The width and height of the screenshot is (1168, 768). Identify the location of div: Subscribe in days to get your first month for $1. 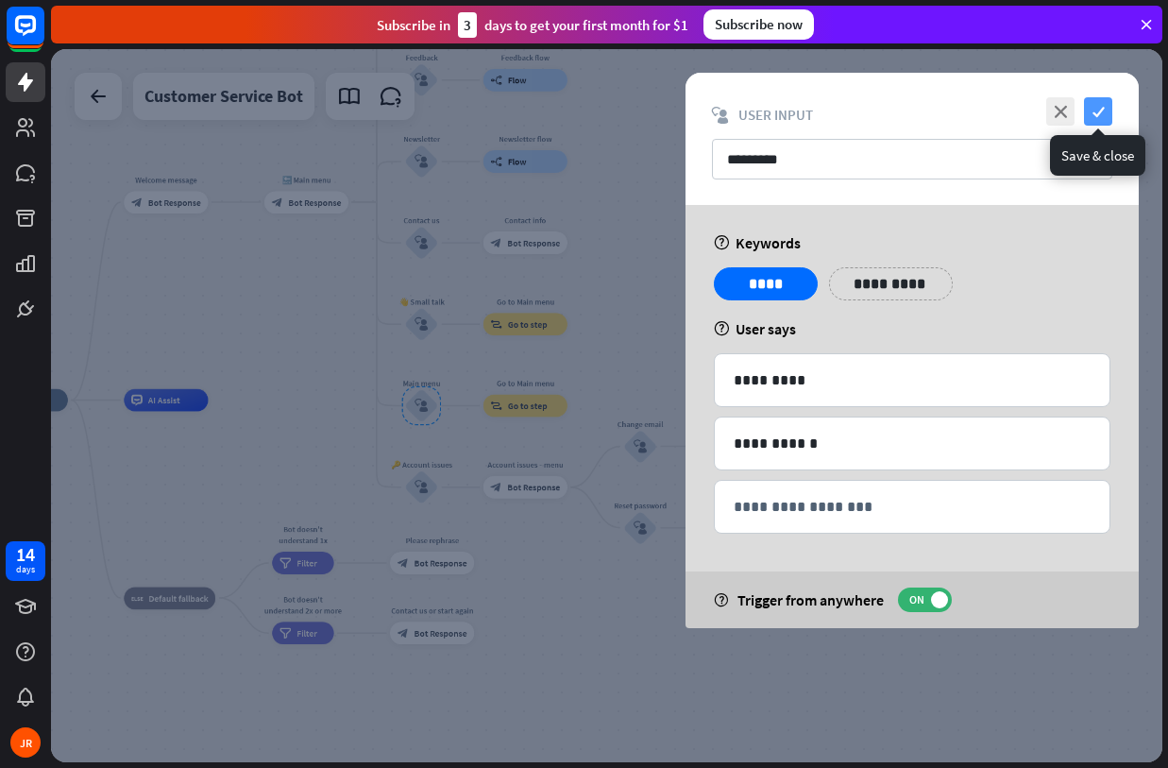
(533, 25).